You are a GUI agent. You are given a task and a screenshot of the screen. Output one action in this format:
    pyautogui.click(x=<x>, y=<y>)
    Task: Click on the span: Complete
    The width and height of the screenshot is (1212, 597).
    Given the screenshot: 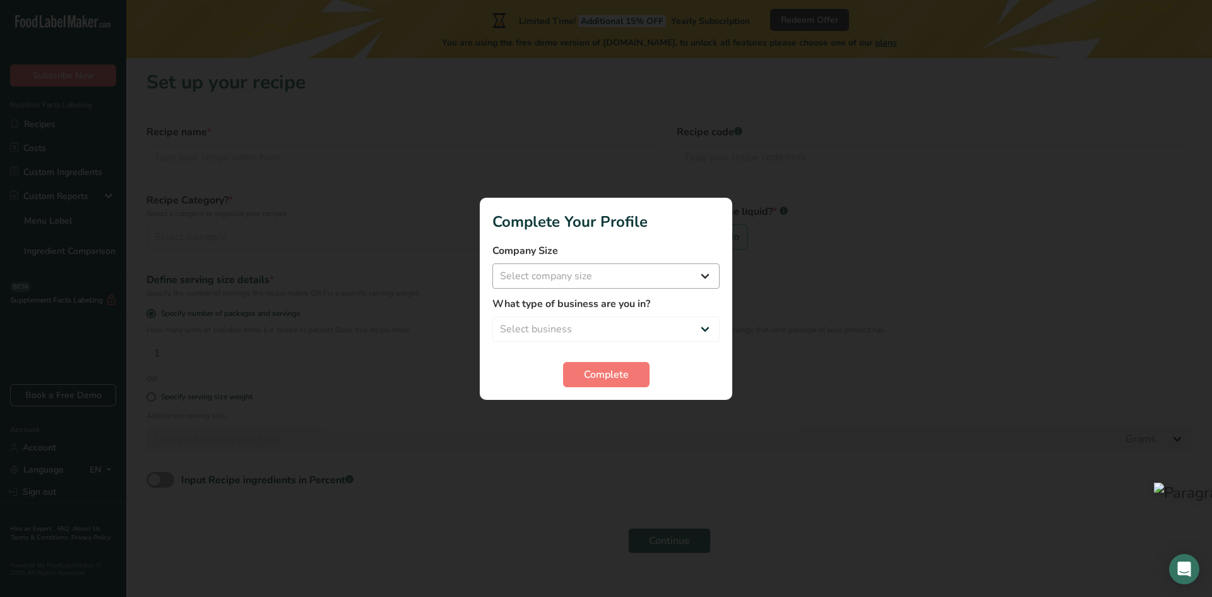 What is the action you would take?
    pyautogui.click(x=606, y=374)
    